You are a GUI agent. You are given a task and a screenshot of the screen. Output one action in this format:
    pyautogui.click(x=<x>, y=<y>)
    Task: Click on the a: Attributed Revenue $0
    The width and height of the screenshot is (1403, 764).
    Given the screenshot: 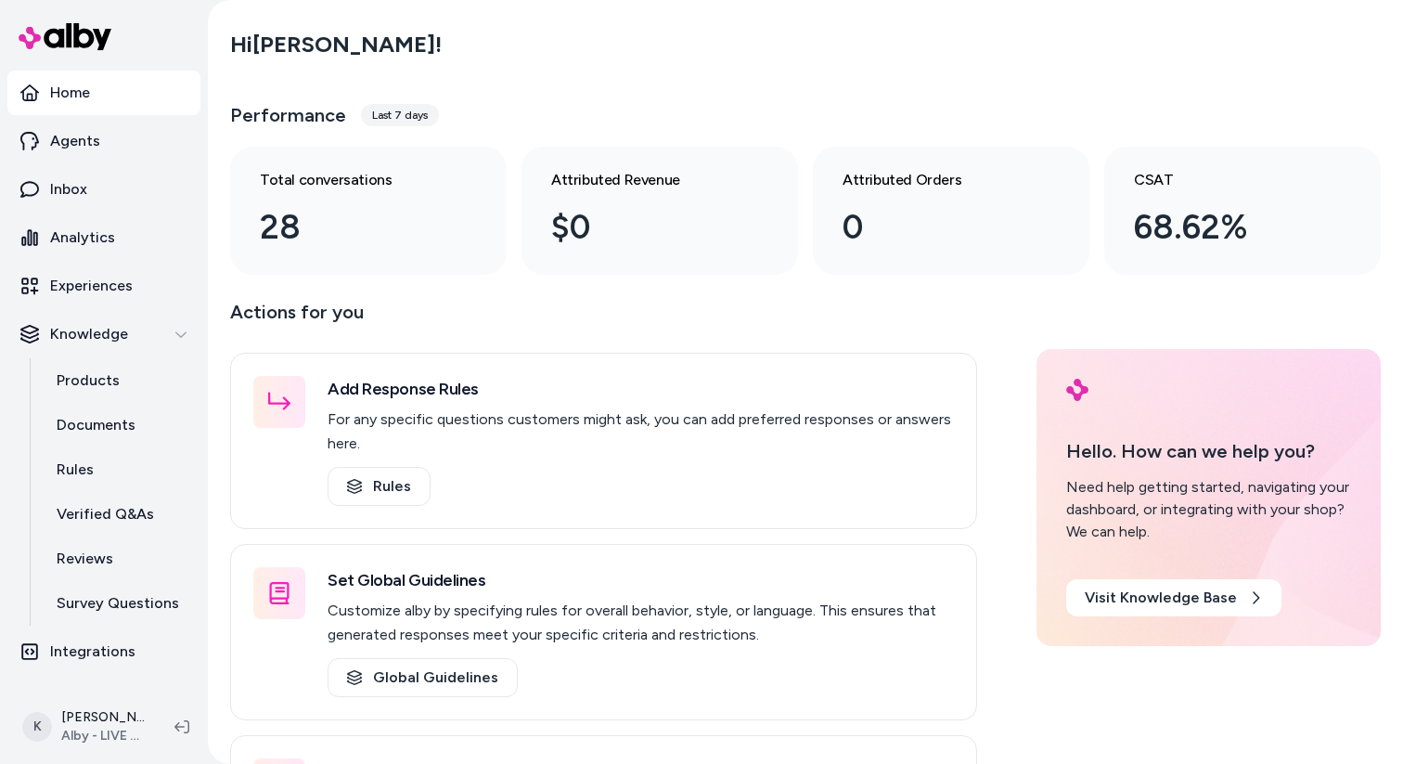 What is the action you would take?
    pyautogui.click(x=660, y=211)
    